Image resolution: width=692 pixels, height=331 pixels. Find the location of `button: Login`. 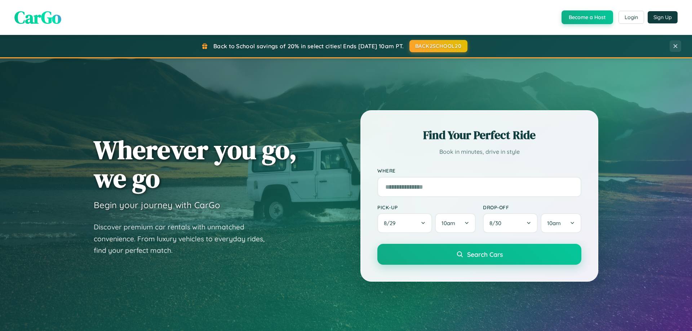

button: Login is located at coordinates (631, 17).